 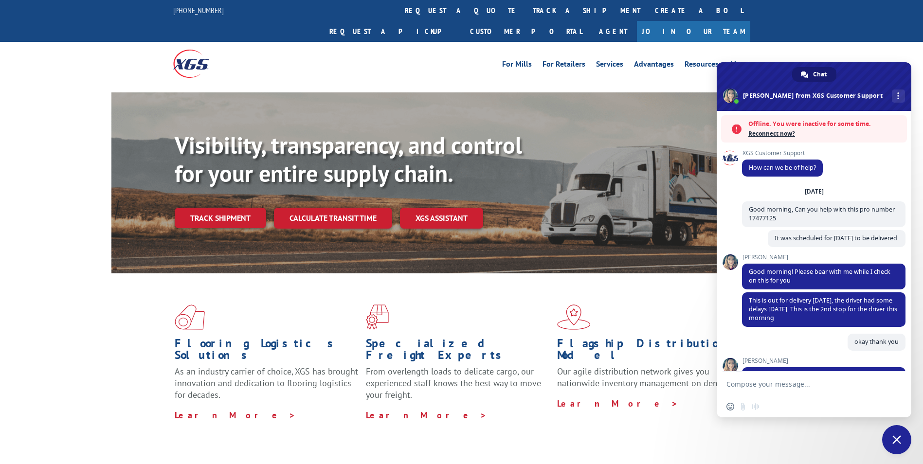 What do you see at coordinates (574, 317) in the screenshot?
I see `img: xgs-icon-flagship-distribution-model-red` at bounding box center [574, 317].